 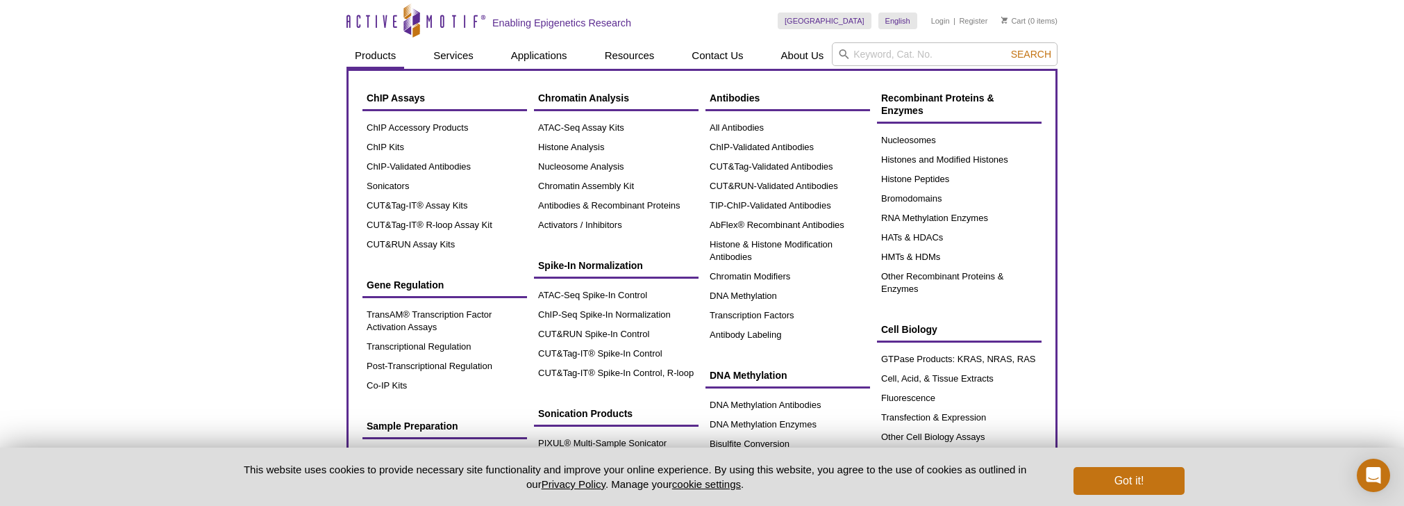 What do you see at coordinates (945, 54) in the screenshot?
I see `input: Keyword, Cat. No.` at bounding box center [945, 54].